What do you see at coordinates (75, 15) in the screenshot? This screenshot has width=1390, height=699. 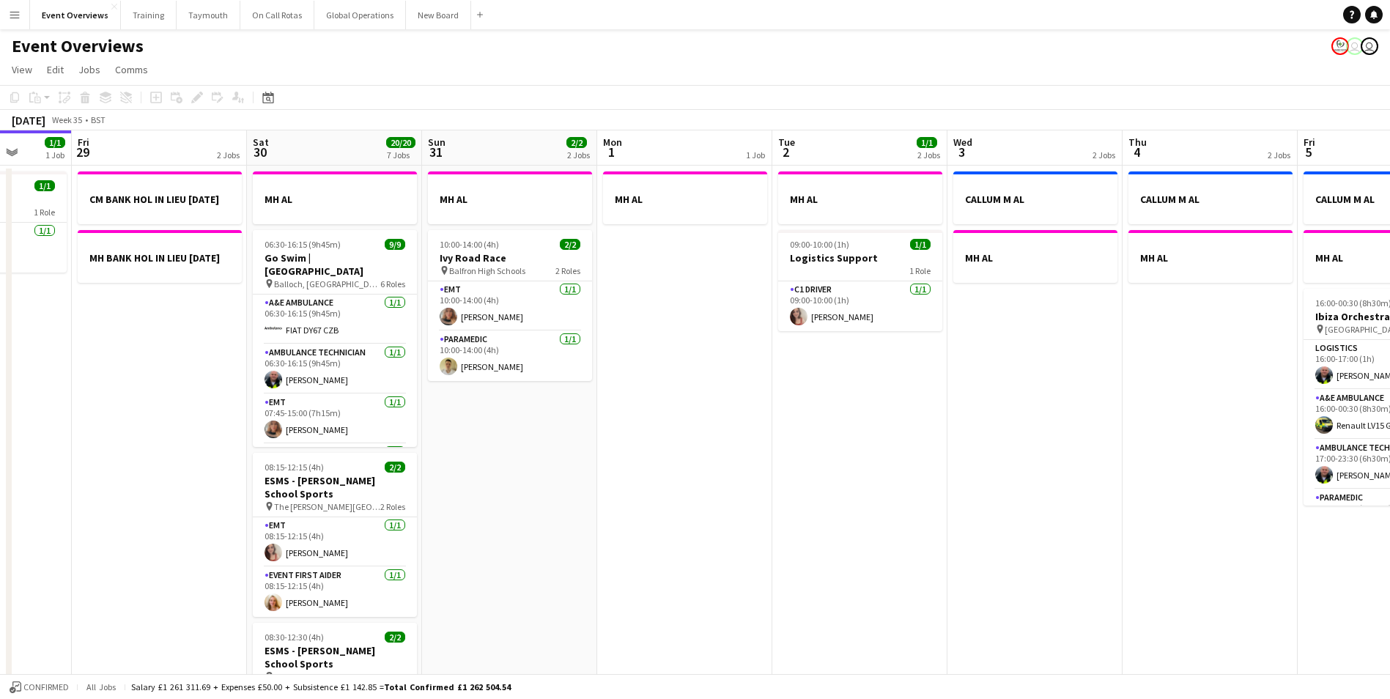 I see `button: Event Overviews` at bounding box center [75, 15].